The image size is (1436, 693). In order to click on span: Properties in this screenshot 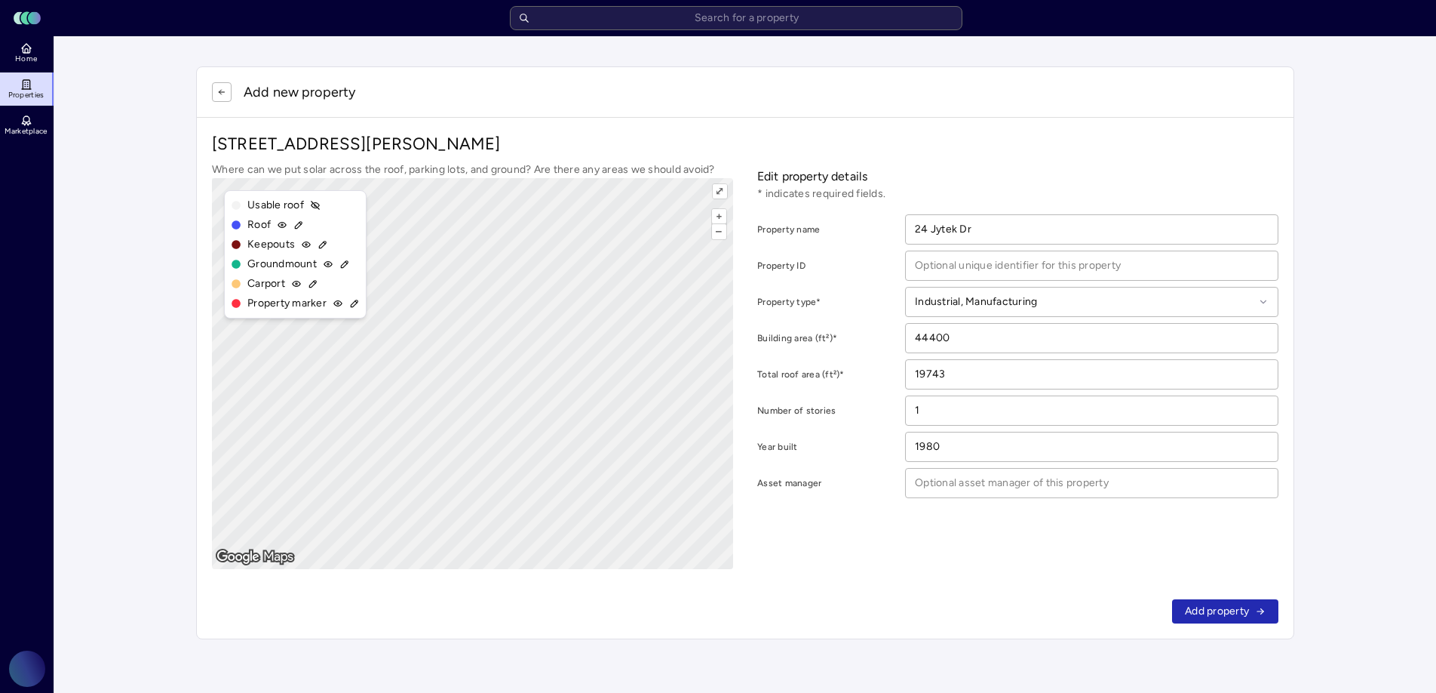, I will do `click(26, 95)`.